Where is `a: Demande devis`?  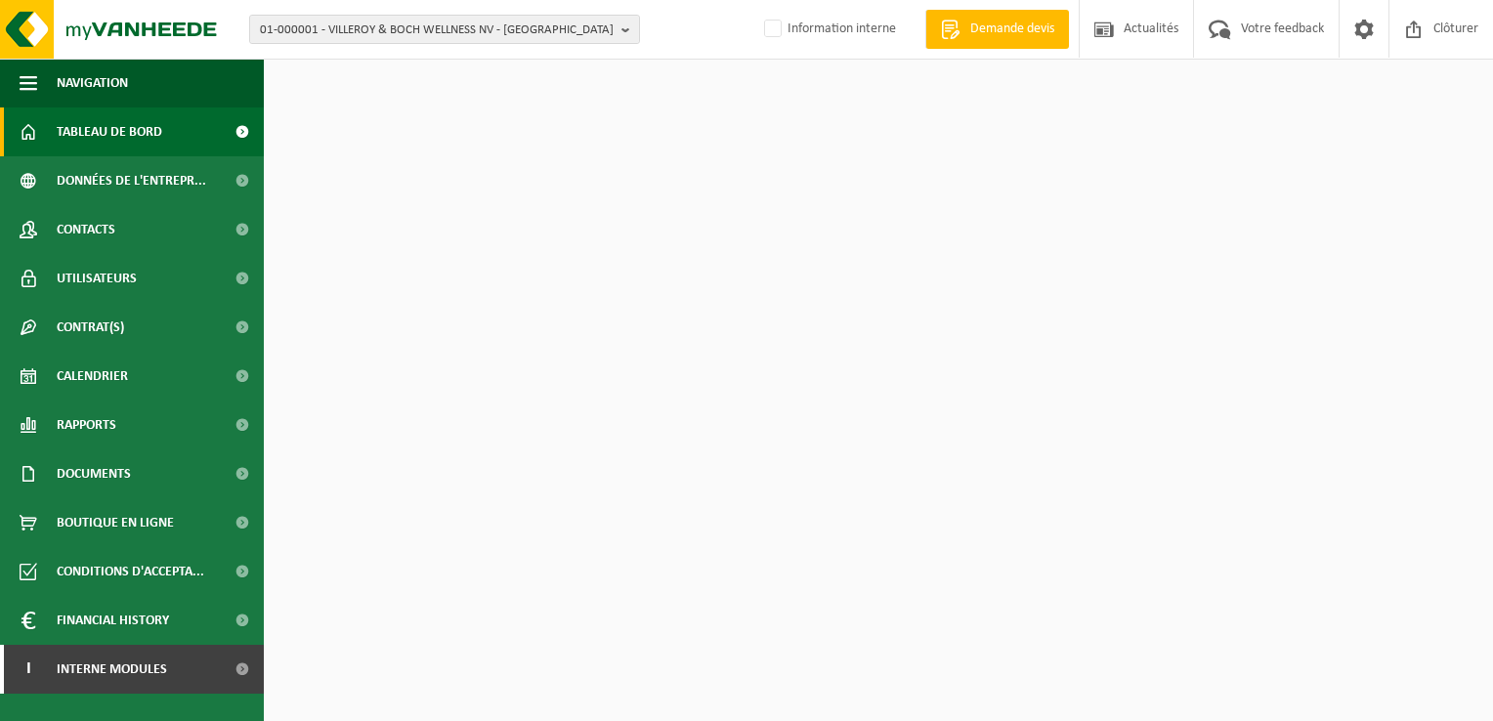
a: Demande devis is located at coordinates (997, 29).